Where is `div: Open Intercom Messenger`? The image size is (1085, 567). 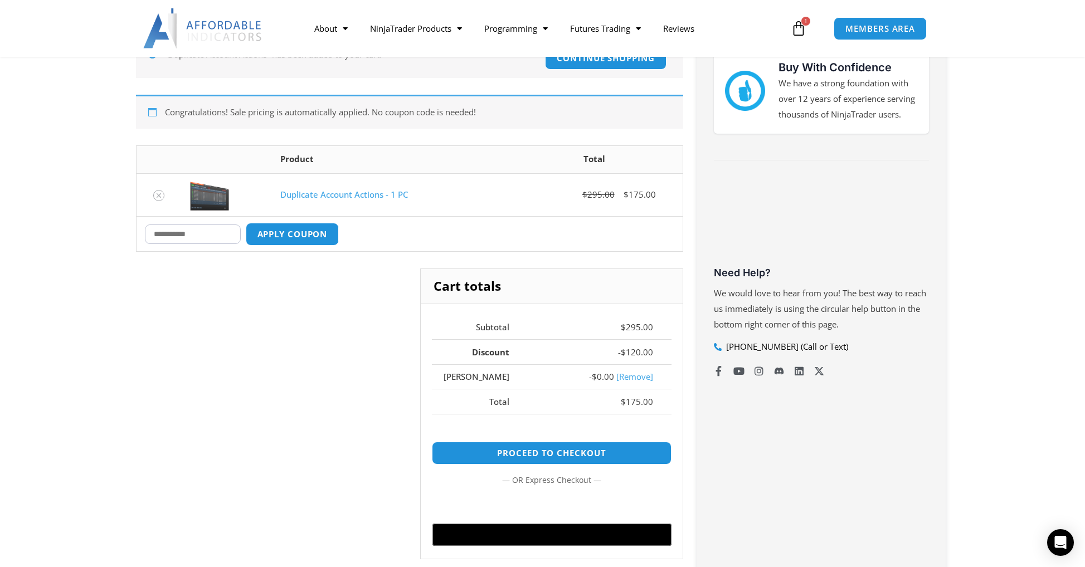
div: Open Intercom Messenger is located at coordinates (1060, 543).